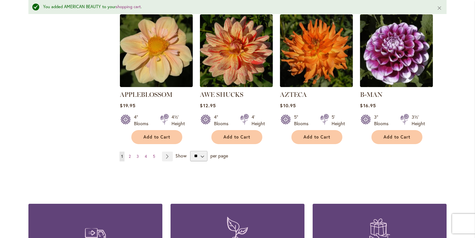 This screenshot has height=238, width=475. I want to click on a: 4, so click(146, 157).